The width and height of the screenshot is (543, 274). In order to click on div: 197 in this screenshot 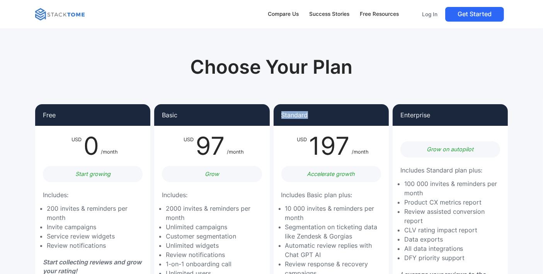, I will do `click(330, 146)`.